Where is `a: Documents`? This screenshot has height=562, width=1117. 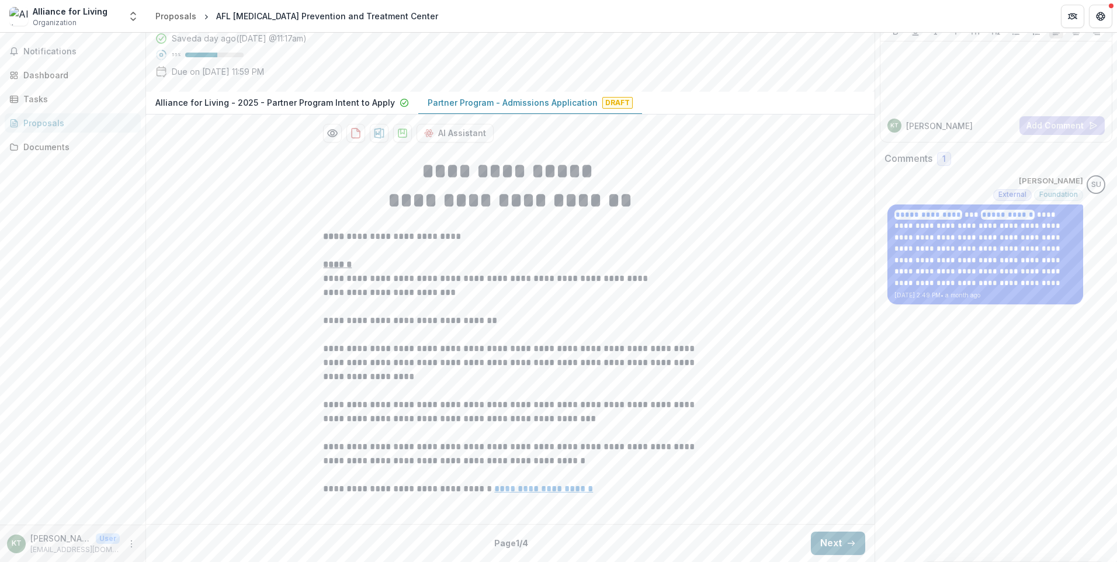 a: Documents is located at coordinates (72, 147).